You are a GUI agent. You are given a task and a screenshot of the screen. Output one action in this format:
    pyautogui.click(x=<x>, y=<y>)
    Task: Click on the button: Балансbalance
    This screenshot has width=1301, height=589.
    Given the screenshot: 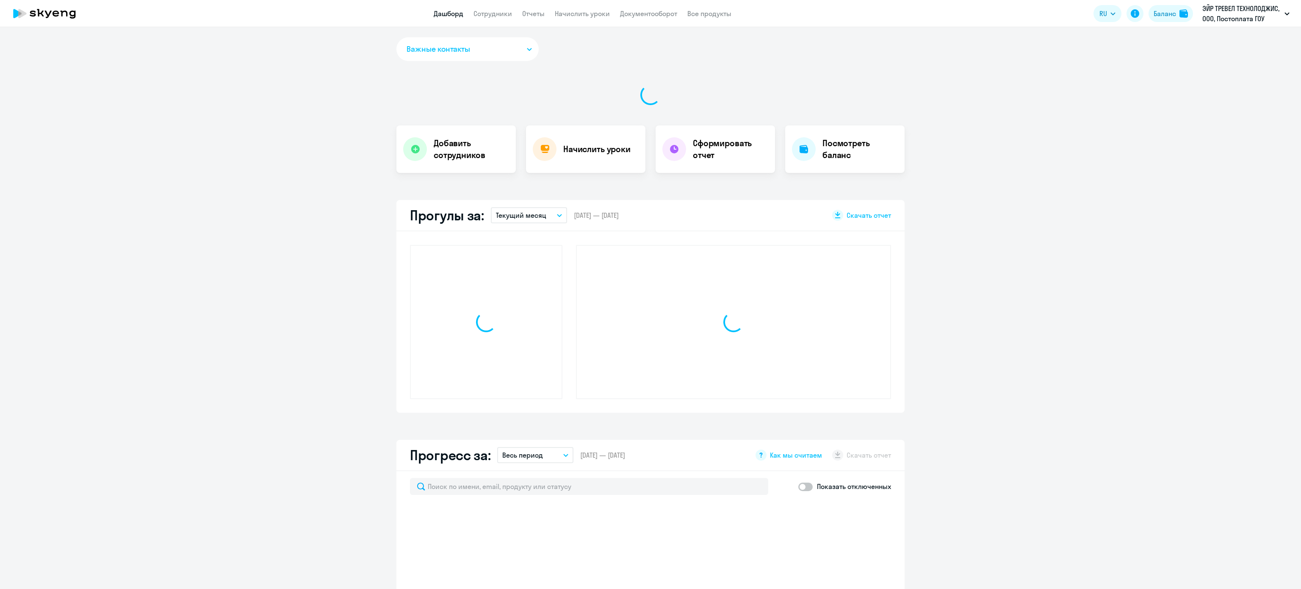 What is the action you would take?
    pyautogui.click(x=1171, y=14)
    